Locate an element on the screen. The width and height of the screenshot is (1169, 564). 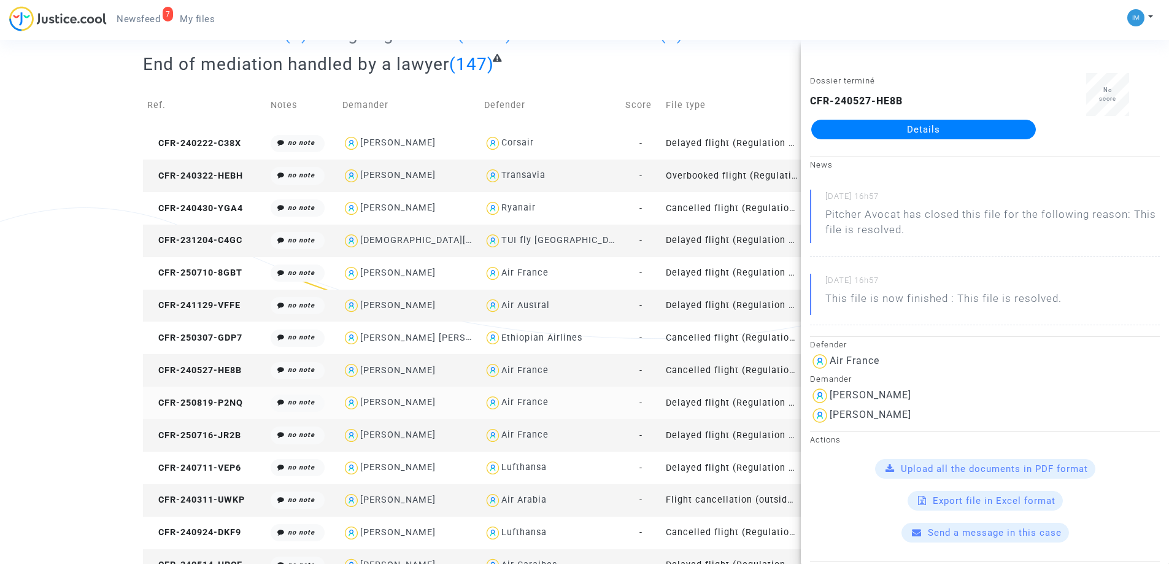
div: Corsair is located at coordinates (517, 142).